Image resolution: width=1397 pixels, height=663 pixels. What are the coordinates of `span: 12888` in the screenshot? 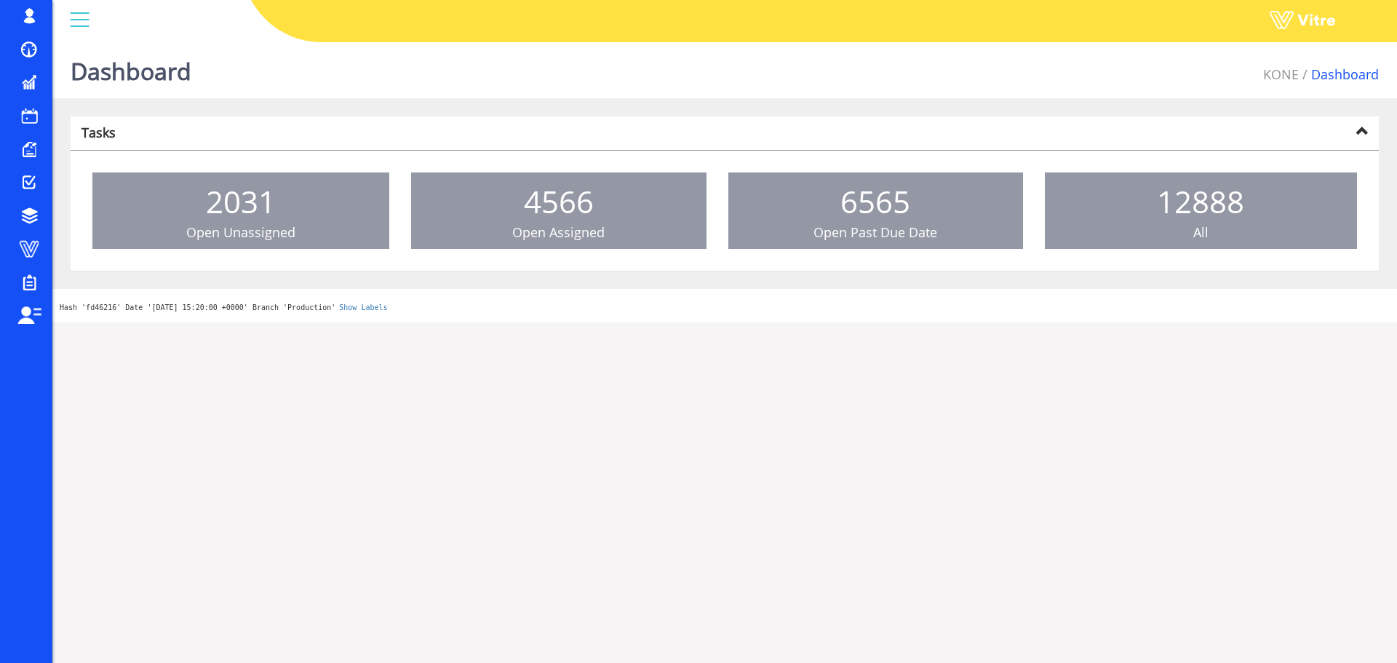 It's located at (1201, 201).